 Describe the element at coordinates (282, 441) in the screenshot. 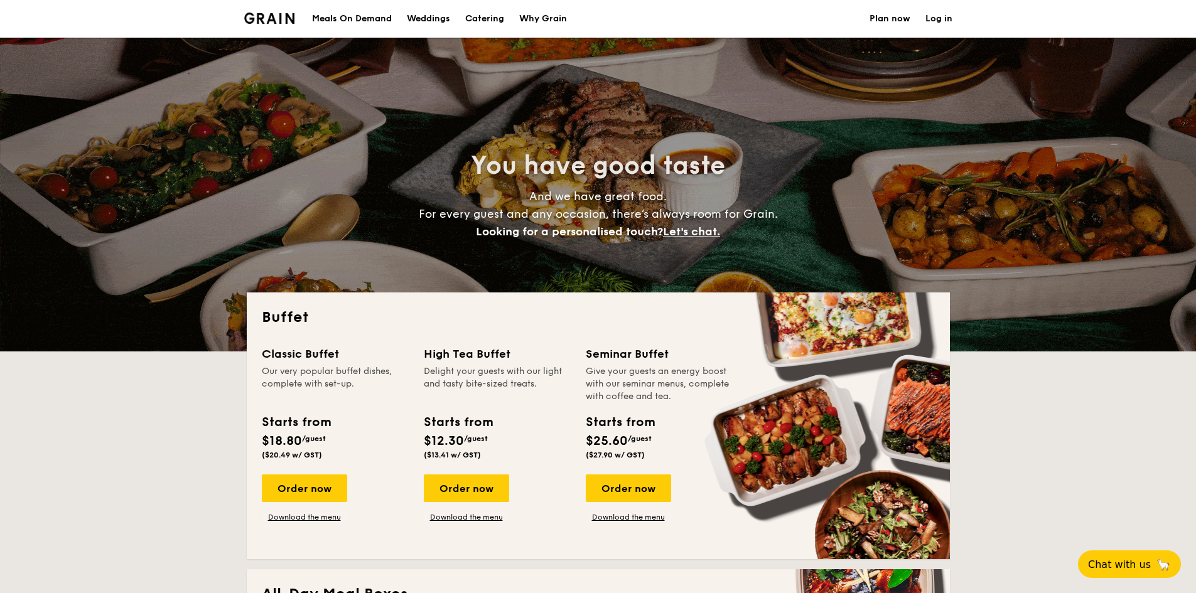

I see `span: $18.80` at that location.